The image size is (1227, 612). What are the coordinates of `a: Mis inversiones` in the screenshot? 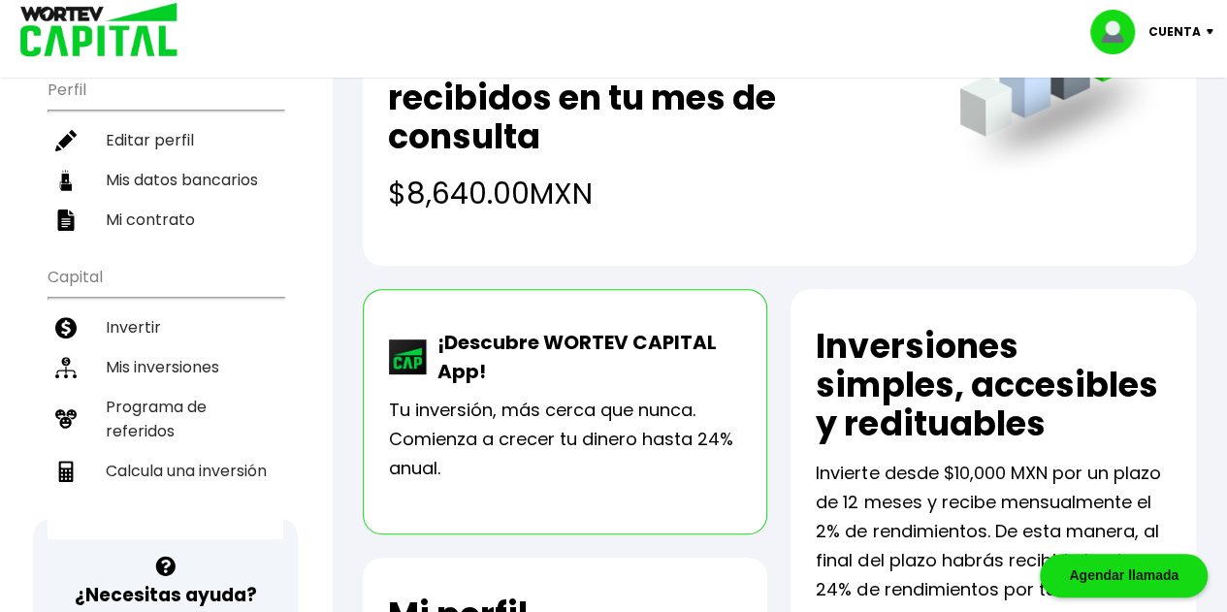 It's located at (165, 367).